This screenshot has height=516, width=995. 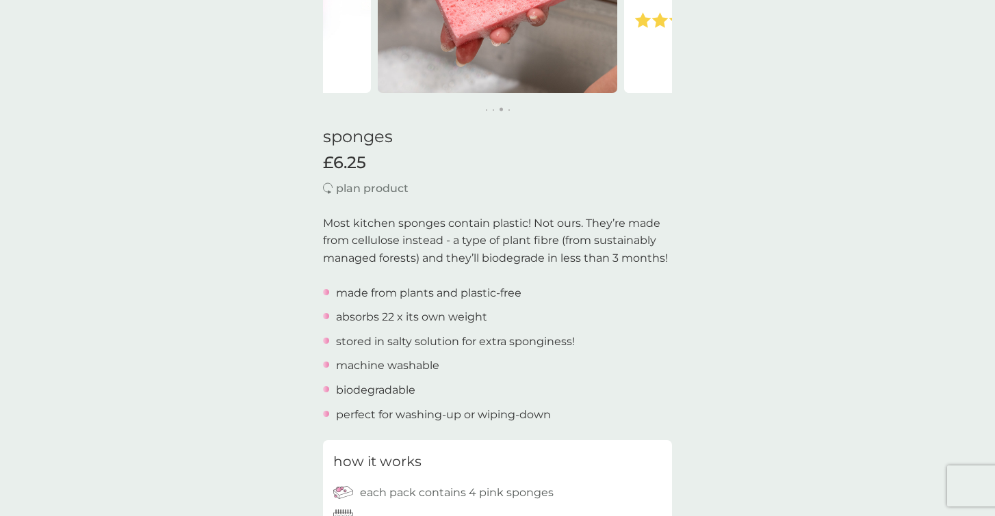 I want to click on p: made from plants and plastic-free, so click(x=428, y=293).